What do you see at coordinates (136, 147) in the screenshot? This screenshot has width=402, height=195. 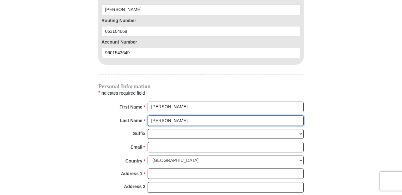 I see `strong: Email` at bounding box center [136, 147].